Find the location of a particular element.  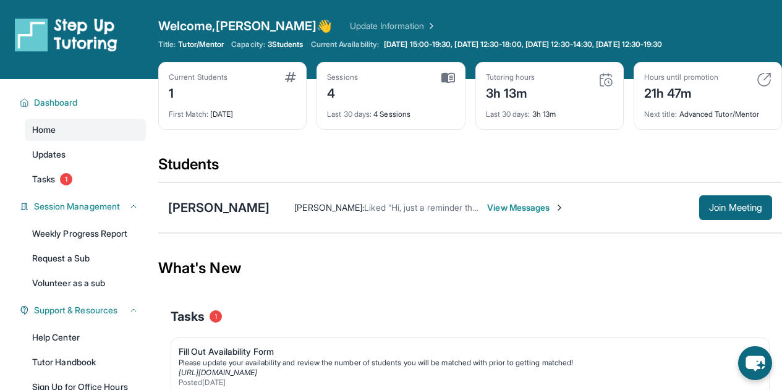

span: Join Meeting is located at coordinates (736, 208).